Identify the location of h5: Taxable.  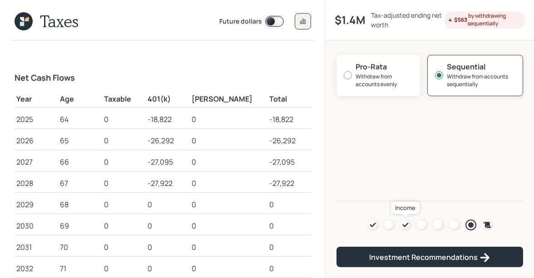
(124, 99).